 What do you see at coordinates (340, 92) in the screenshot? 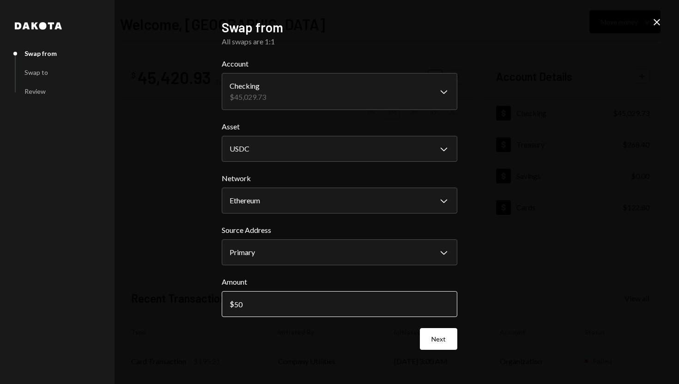
I see `button: Account` at bounding box center [340, 92].